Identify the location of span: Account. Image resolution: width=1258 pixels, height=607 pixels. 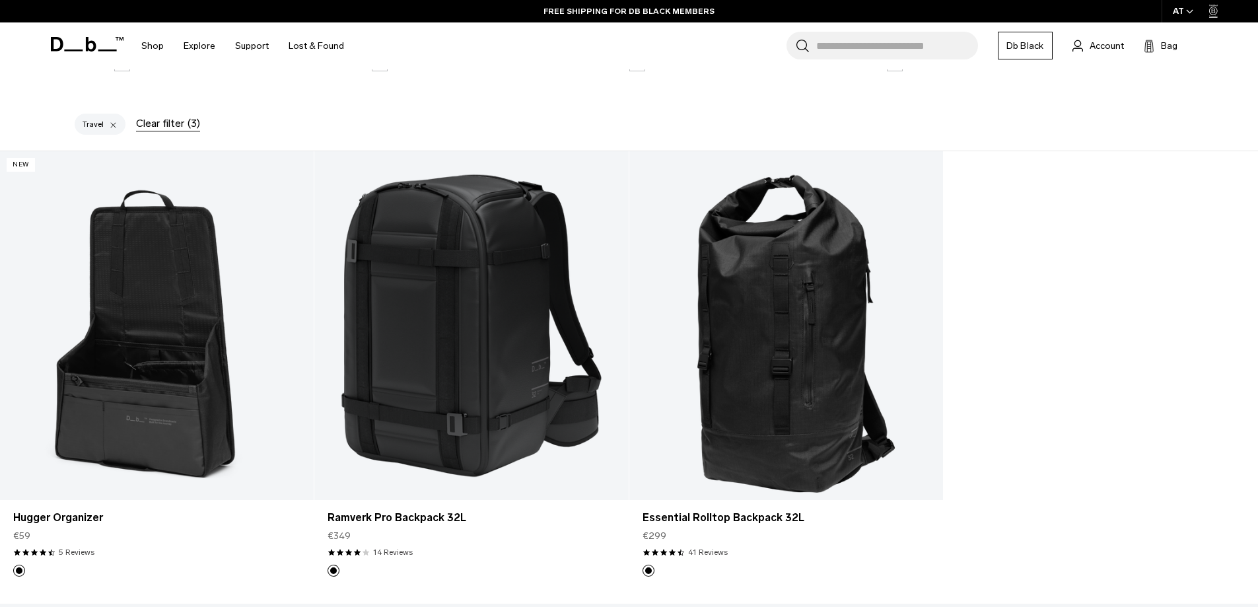
(1106, 46).